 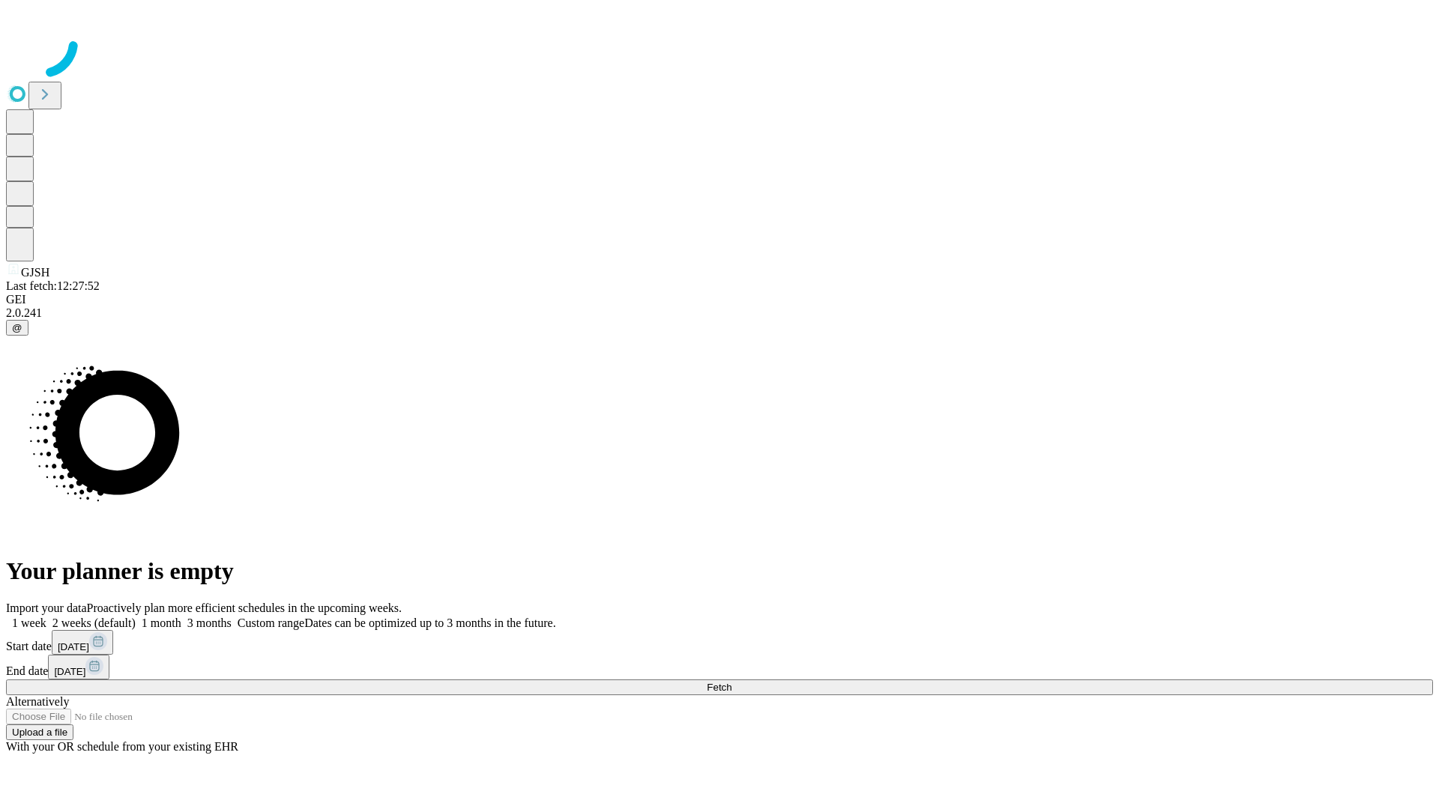 What do you see at coordinates (35, 272) in the screenshot?
I see `span: GJSH` at bounding box center [35, 272].